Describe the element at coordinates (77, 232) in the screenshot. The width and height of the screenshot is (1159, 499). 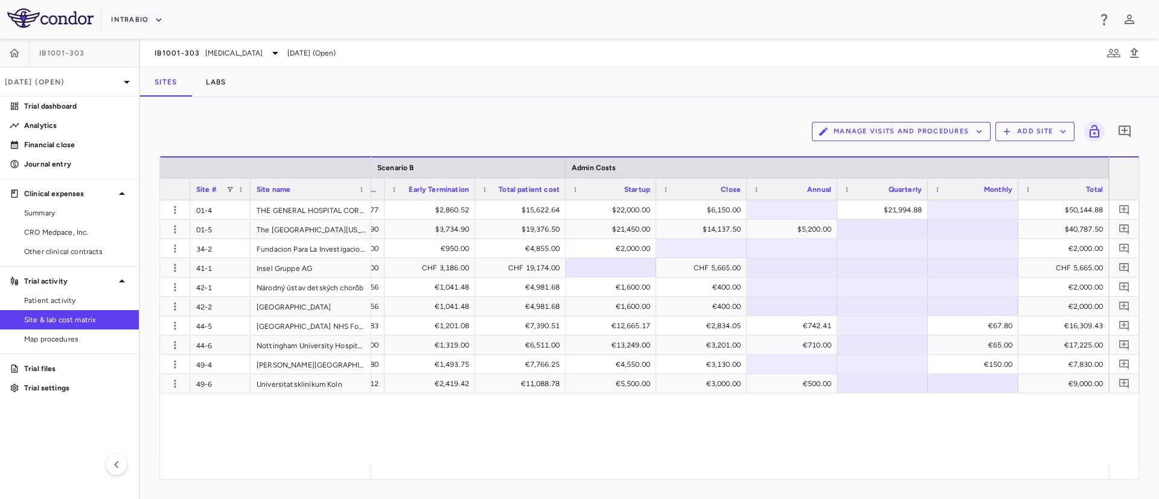
I see `span: CRO Medpace, Inc.` at that location.